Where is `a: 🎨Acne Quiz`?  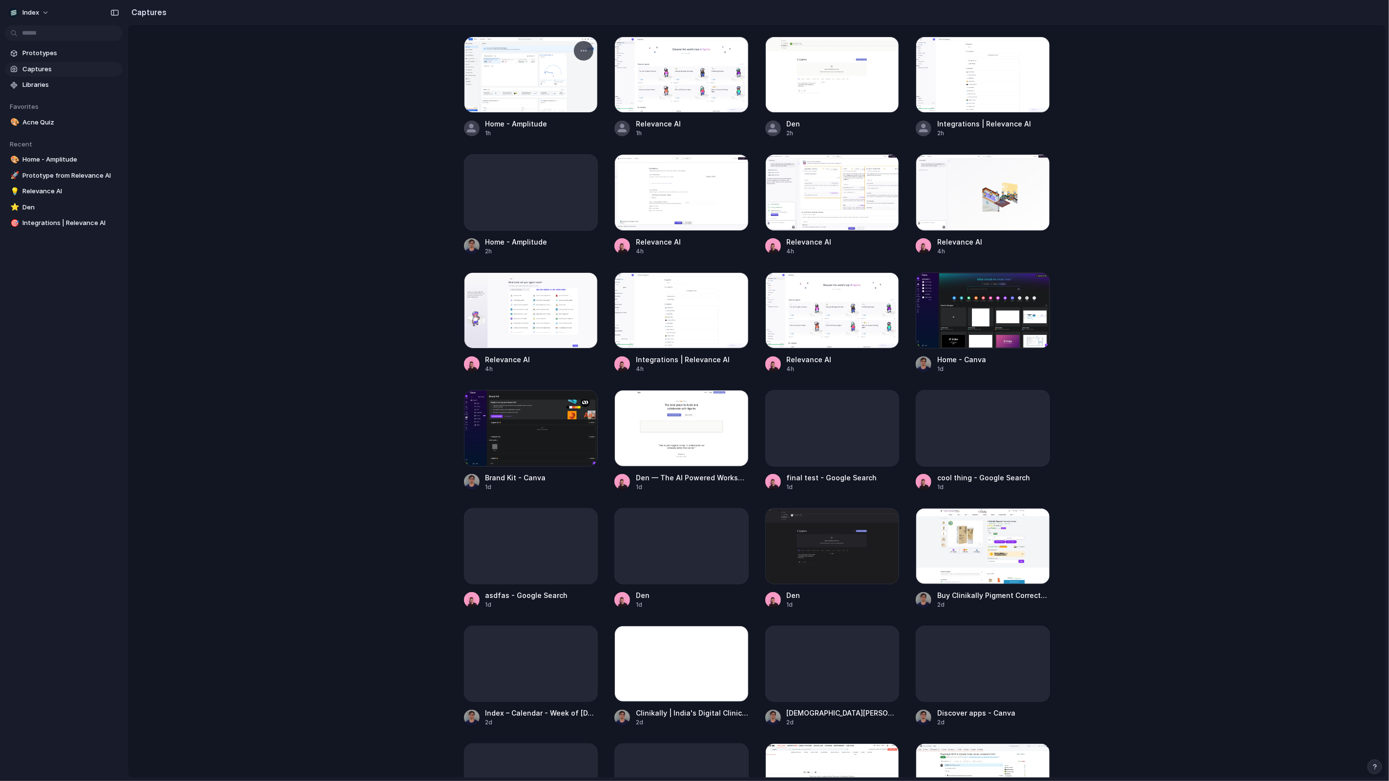 a: 🎨Acne Quiz is located at coordinates (63, 123).